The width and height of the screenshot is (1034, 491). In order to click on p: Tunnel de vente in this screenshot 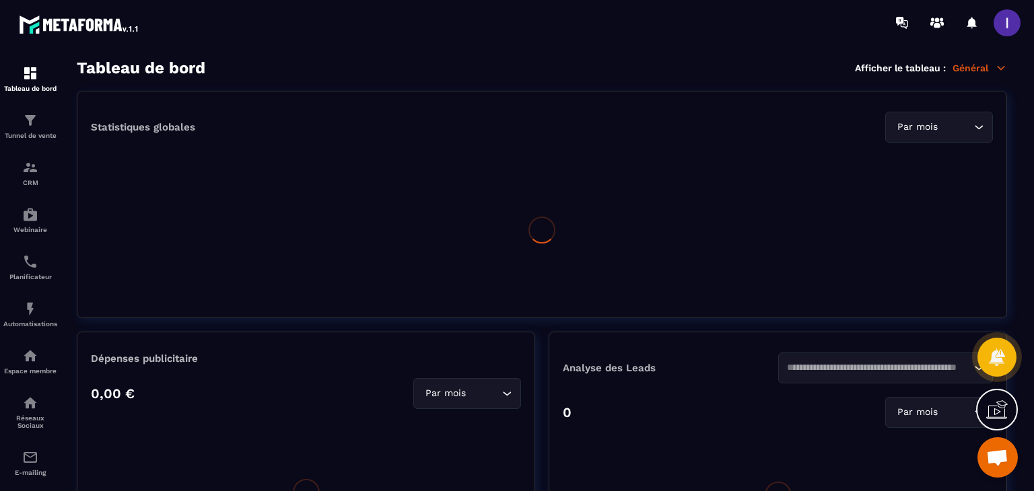, I will do `click(30, 135)`.